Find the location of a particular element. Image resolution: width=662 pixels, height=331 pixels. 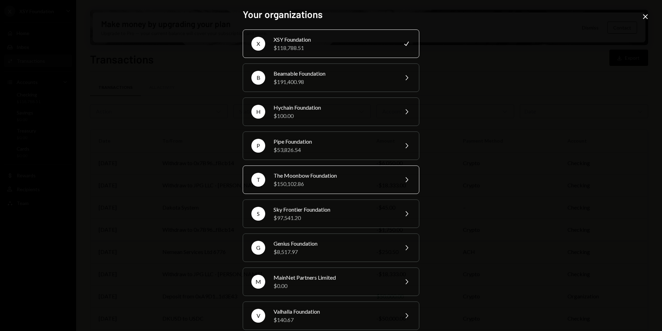

div: P is located at coordinates (258, 146).